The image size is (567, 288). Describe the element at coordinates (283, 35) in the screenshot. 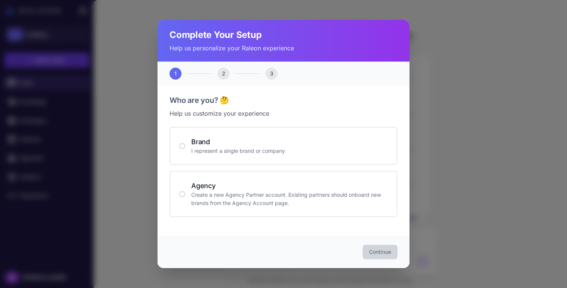

I see `h2: Complete Your Setup` at that location.